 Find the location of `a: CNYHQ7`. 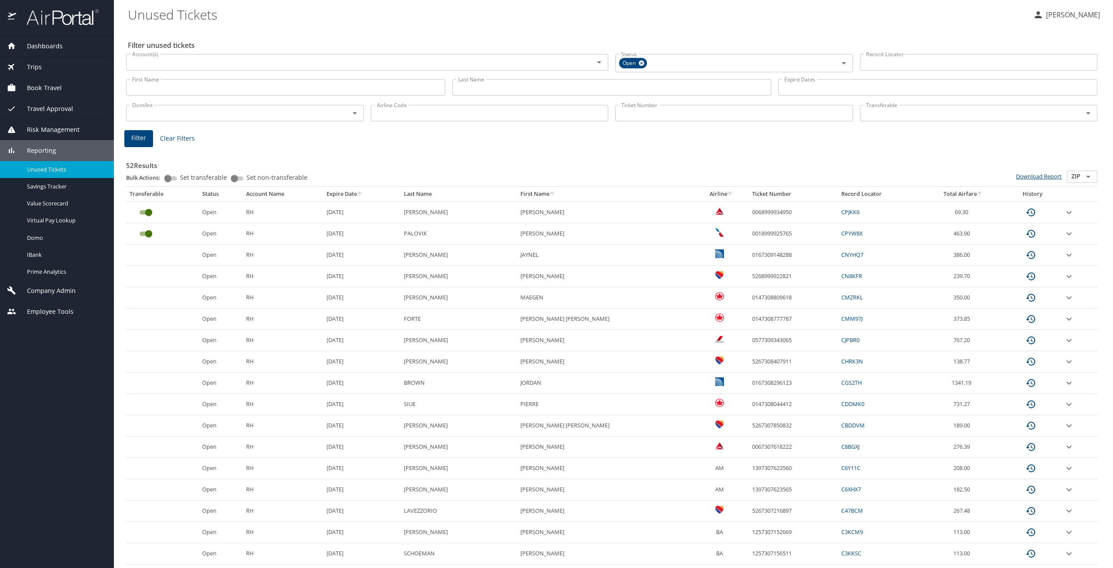

a: CNYHQ7 is located at coordinates (852, 254).